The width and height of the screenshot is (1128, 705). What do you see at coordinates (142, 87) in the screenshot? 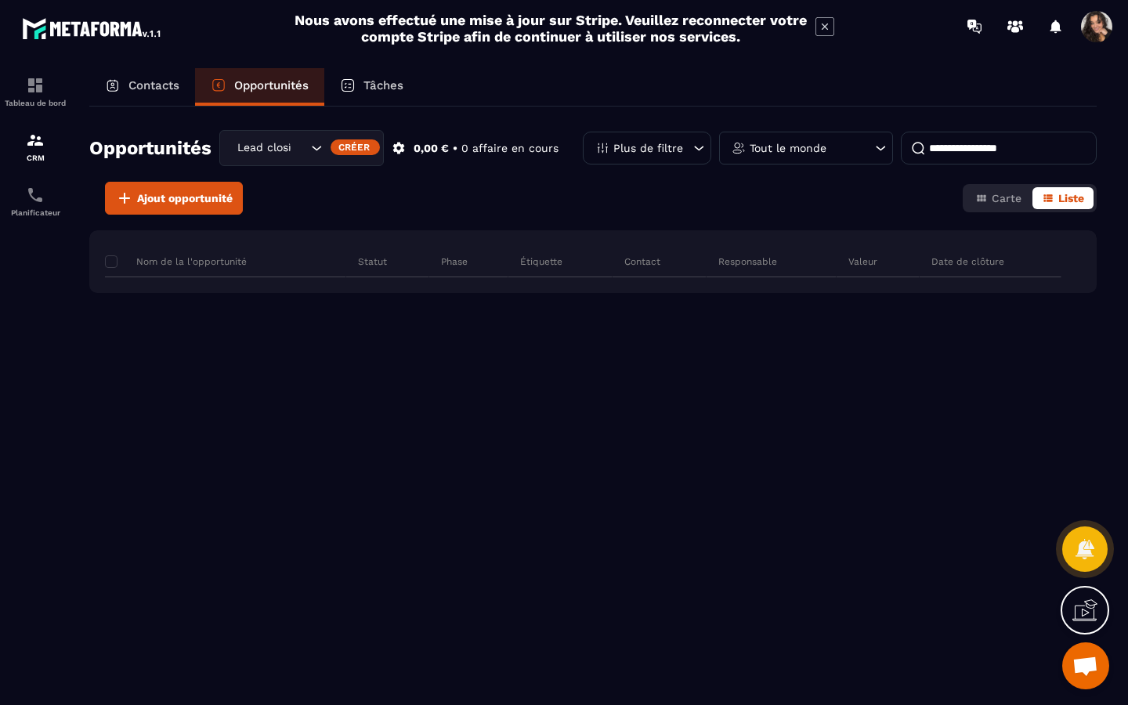
I see `a: Contacts` at bounding box center [142, 87].